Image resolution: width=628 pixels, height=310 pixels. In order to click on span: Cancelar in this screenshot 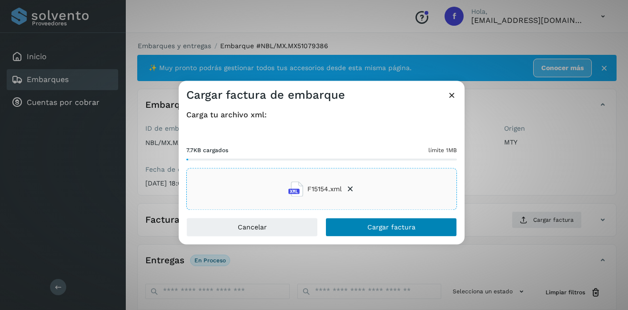, I will do `click(252, 227)`.